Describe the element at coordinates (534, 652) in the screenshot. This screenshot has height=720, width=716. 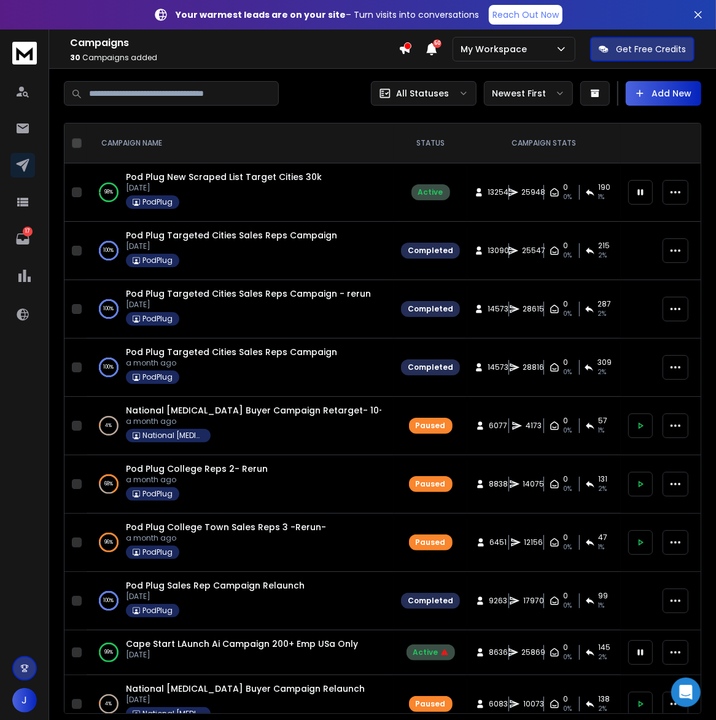
I see `span: 25869` at that location.